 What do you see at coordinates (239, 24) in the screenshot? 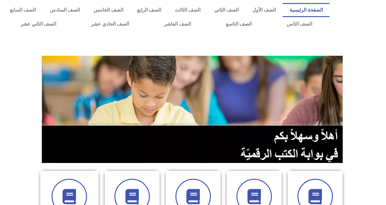
I see `a: الصف التاسع` at bounding box center [239, 24].